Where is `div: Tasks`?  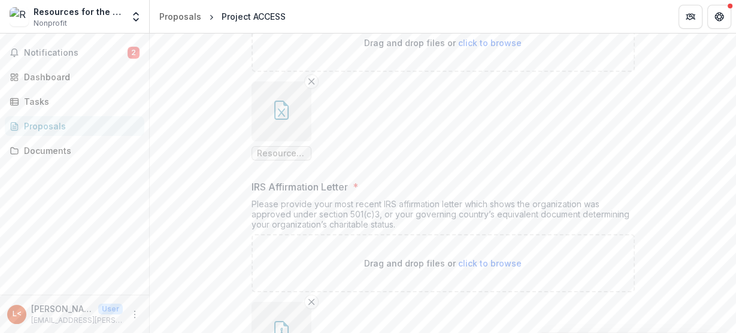
div: Tasks is located at coordinates (79, 101).